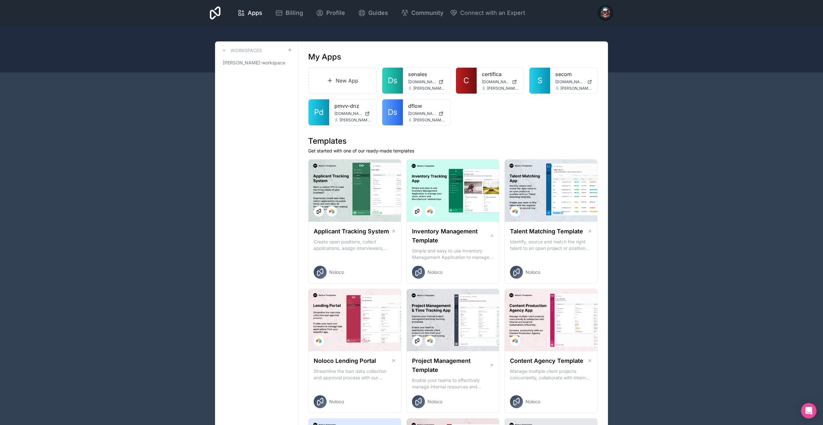 This screenshot has height=425, width=823. I want to click on a: New App, so click(343, 81).